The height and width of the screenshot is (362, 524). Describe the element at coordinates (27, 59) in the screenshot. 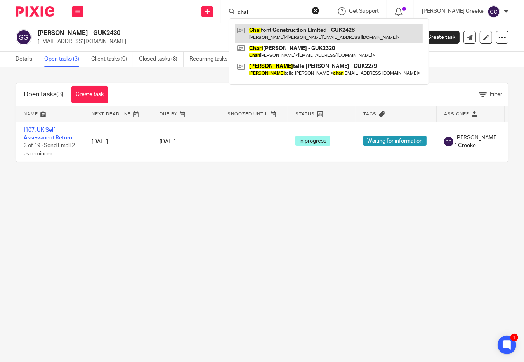

I see `a: Details` at that location.